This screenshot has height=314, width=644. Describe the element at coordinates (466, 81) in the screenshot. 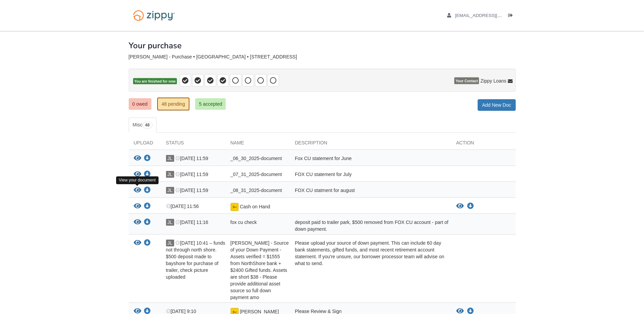

I see `span: Your Contact` at that location.